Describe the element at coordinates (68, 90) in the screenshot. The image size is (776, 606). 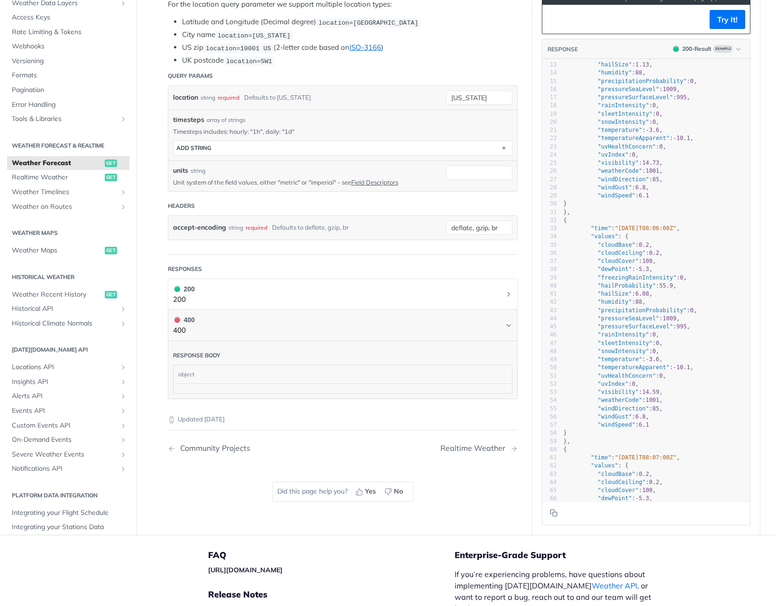
I see `a: Pagination` at that location.